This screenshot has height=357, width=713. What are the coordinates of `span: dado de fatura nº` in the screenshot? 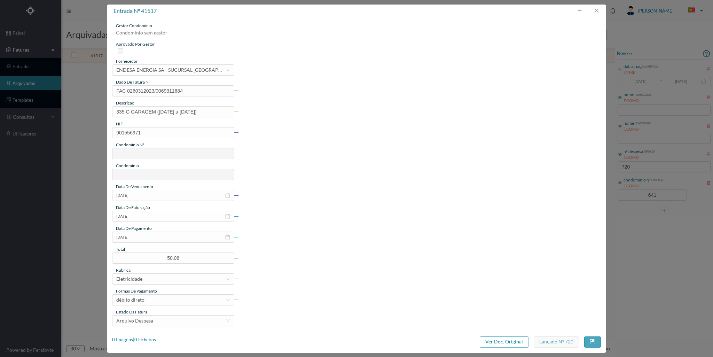 It's located at (133, 82).